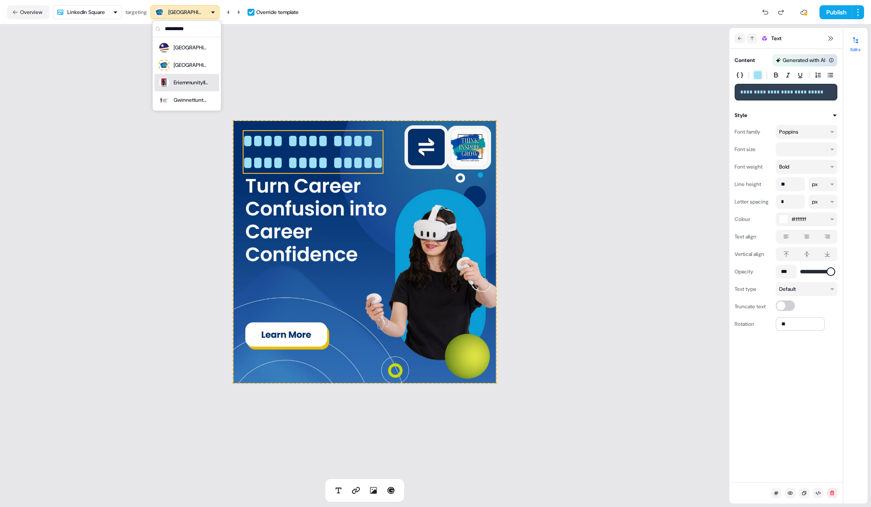 This screenshot has width=871, height=507. I want to click on div: Rotation, so click(753, 324).